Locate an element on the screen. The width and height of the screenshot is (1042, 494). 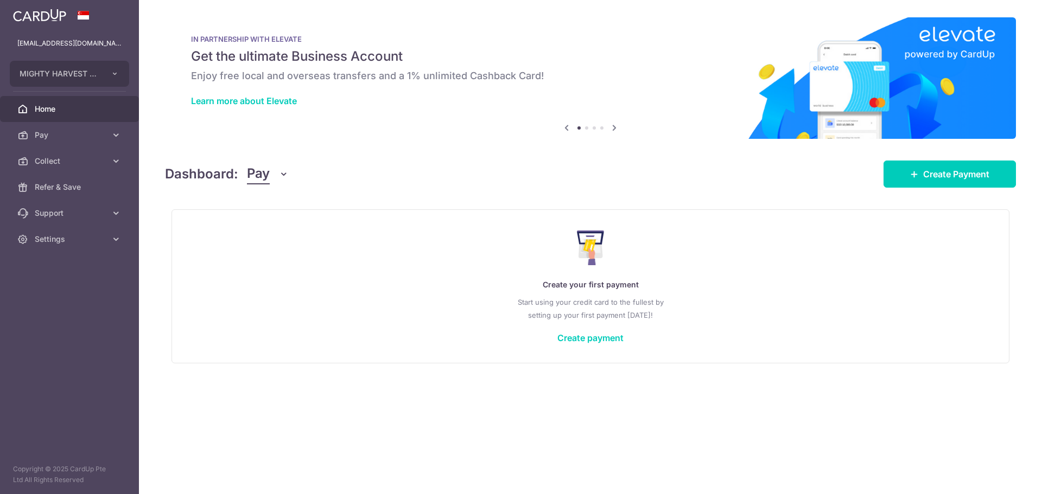
img: CardUp is located at coordinates (40, 15).